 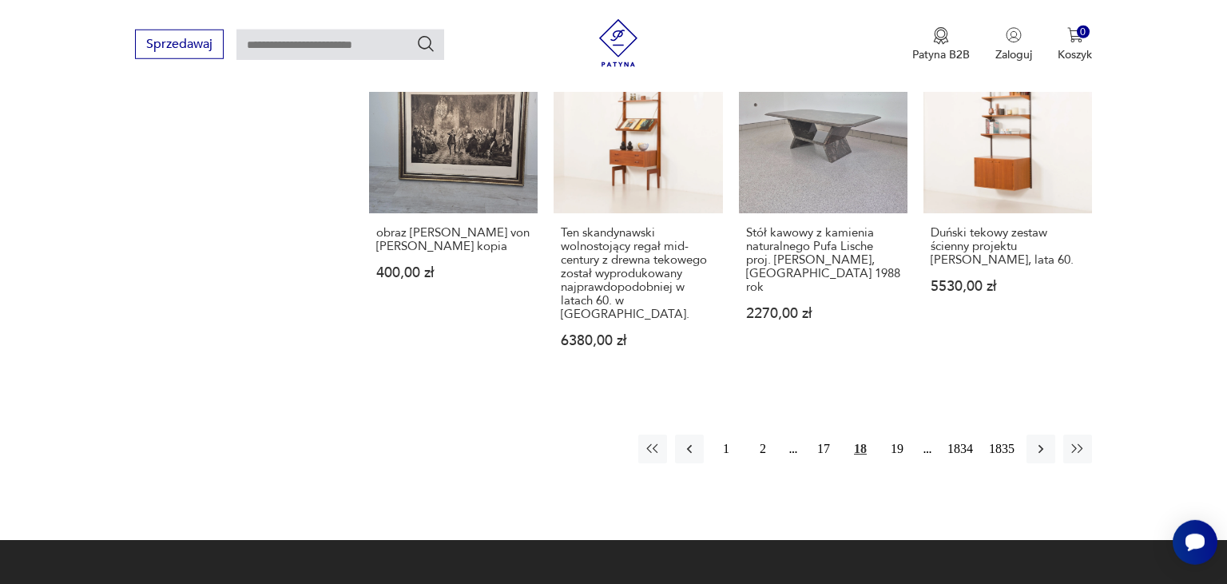 I want to click on p: 6380,00 zł, so click(x=637, y=340).